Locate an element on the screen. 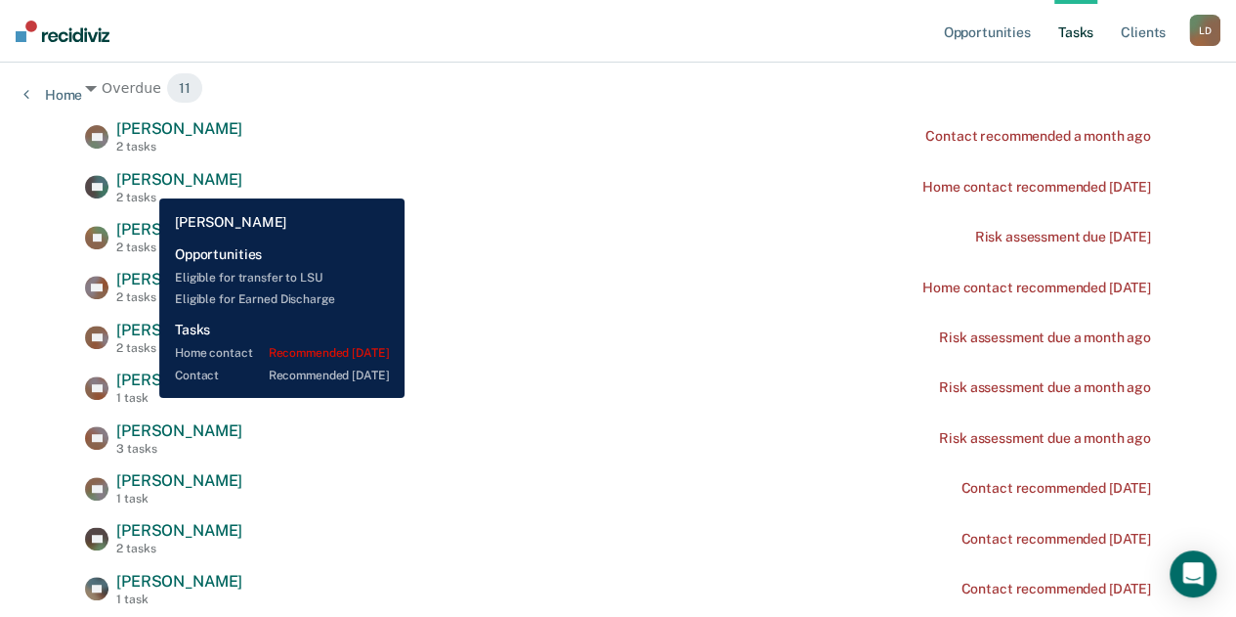 This screenshot has width=1236, height=617. div: Contact recommended a month ago is located at coordinates (1038, 136).